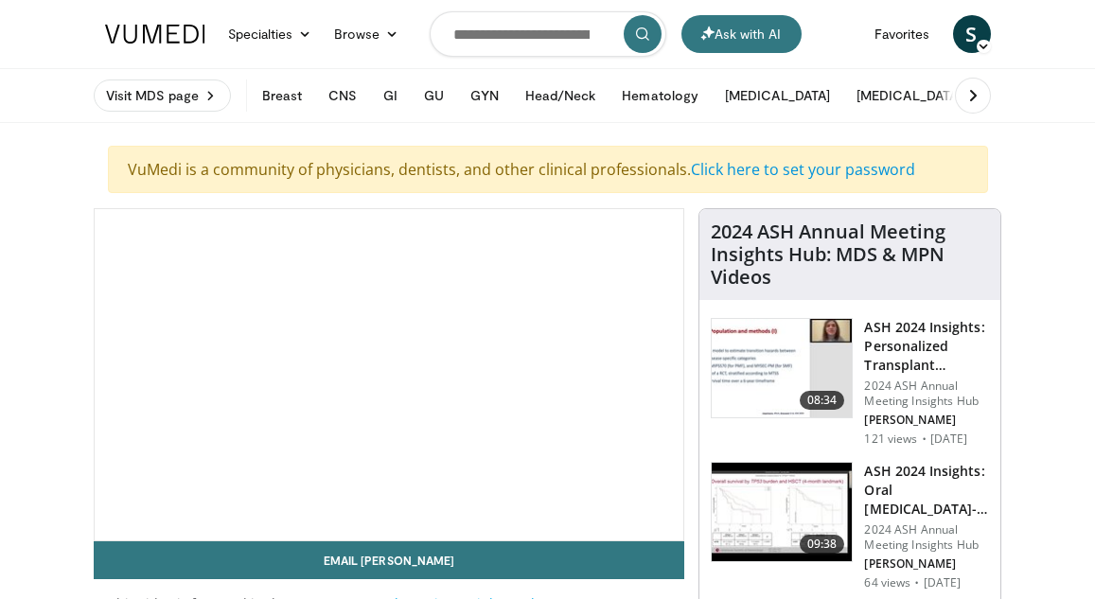 The height and width of the screenshot is (599, 1095). Describe the element at coordinates (890, 439) in the screenshot. I see `p: 121 views` at that location.